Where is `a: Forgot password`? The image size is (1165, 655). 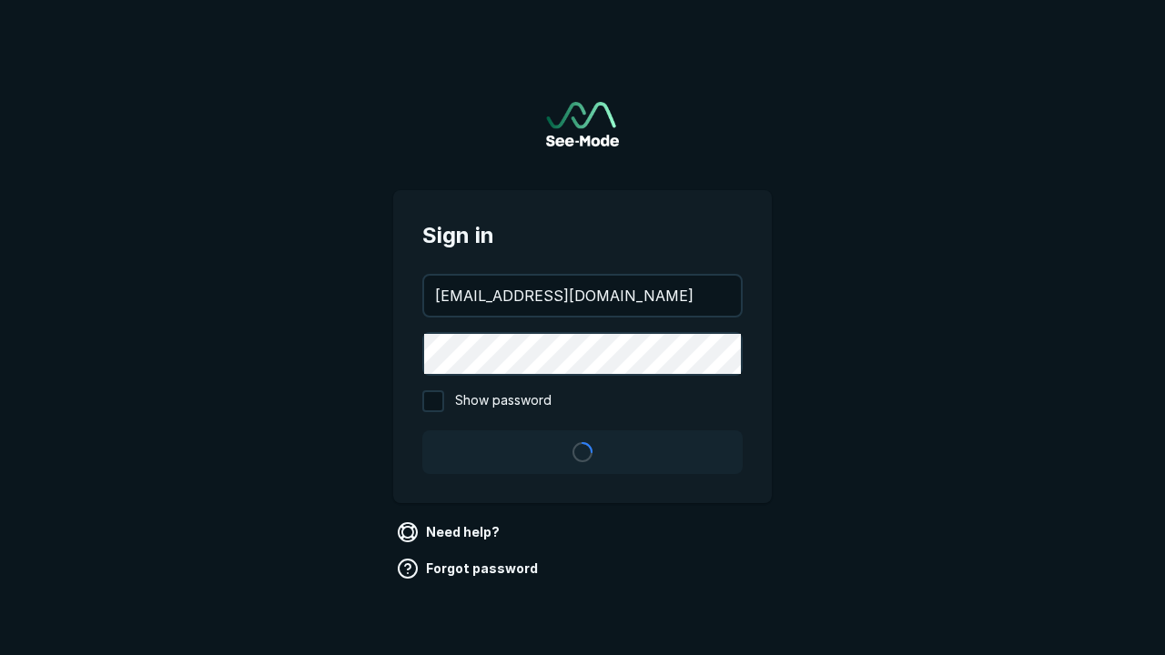 a: Forgot password is located at coordinates (469, 569).